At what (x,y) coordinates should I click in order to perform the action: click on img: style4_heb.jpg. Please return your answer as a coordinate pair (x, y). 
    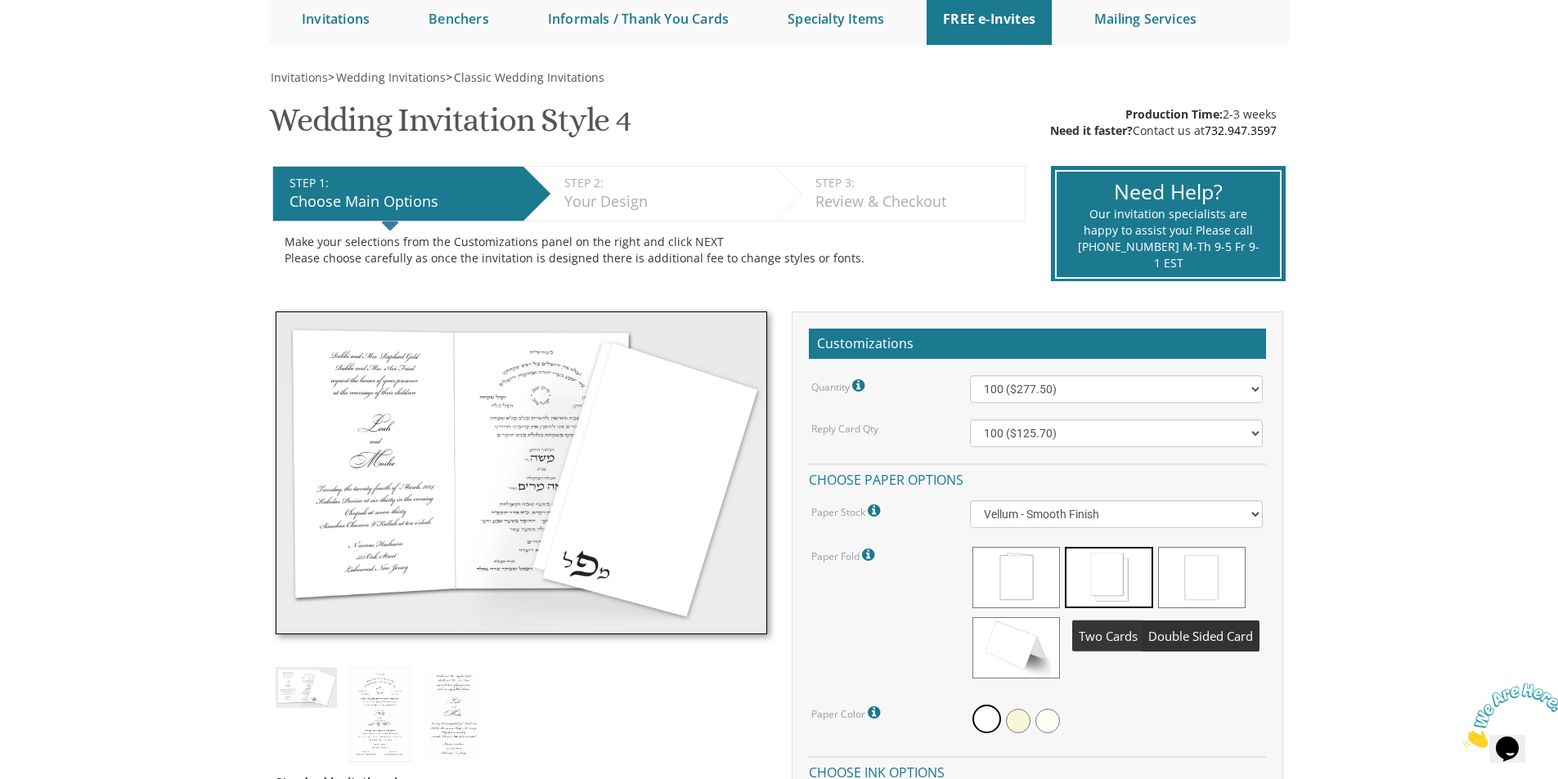
    Looking at the image, I should click on (379, 715).